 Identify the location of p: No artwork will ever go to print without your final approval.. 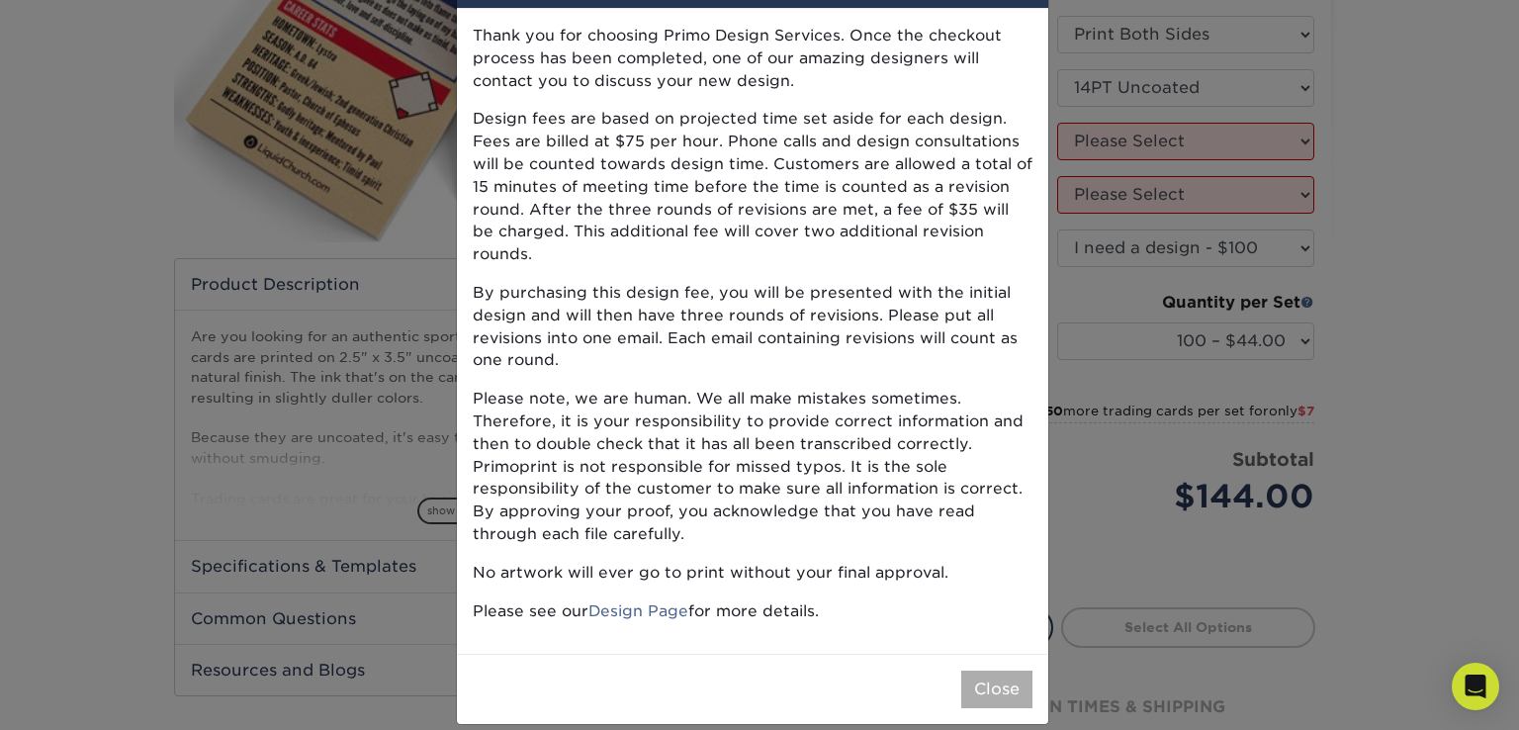
(753, 573).